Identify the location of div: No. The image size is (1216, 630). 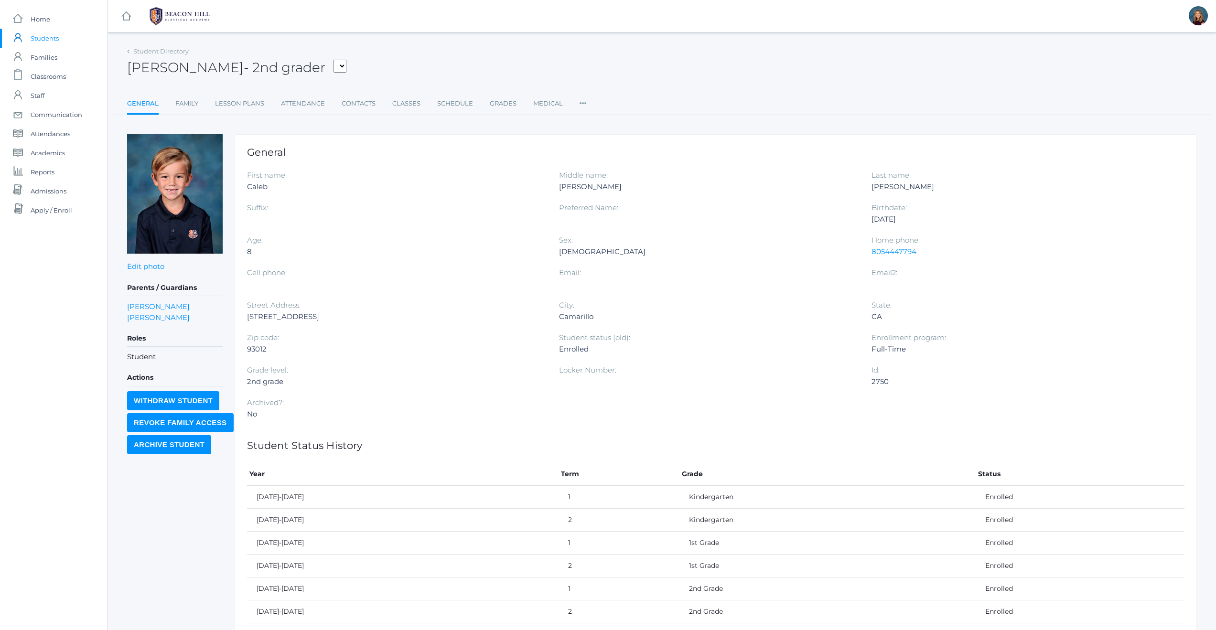
(396, 414).